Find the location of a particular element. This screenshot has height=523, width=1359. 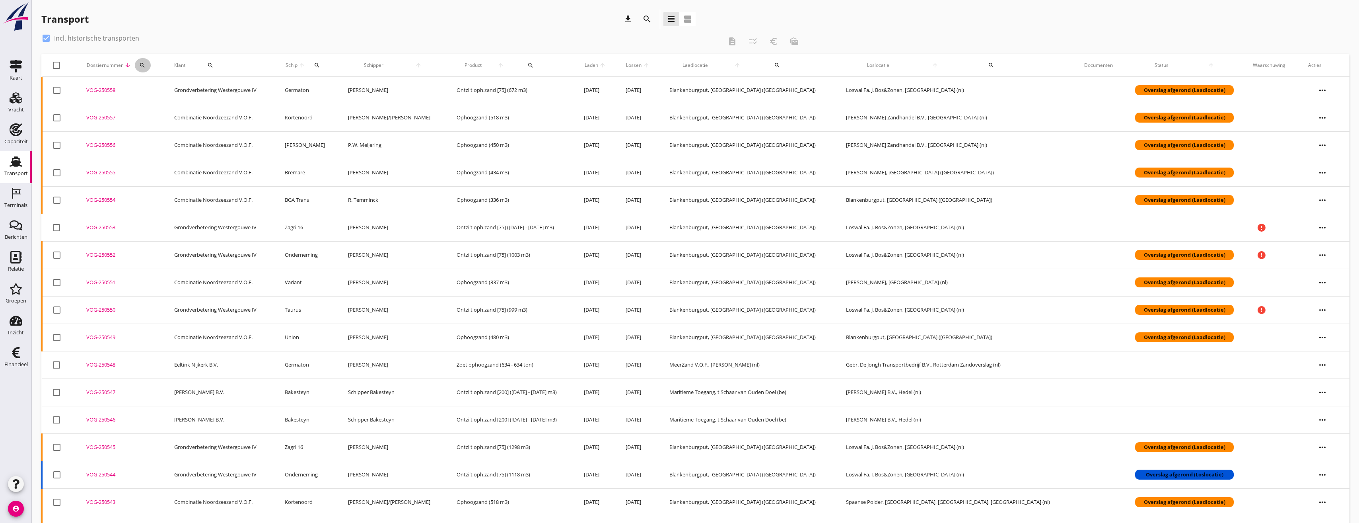

div: VOG-250555 is located at coordinates (120, 173).